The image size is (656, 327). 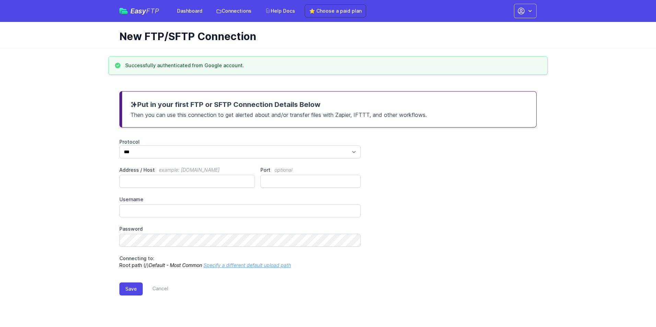 What do you see at coordinates (240, 200) in the screenshot?
I see `label: Username` at bounding box center [240, 200].